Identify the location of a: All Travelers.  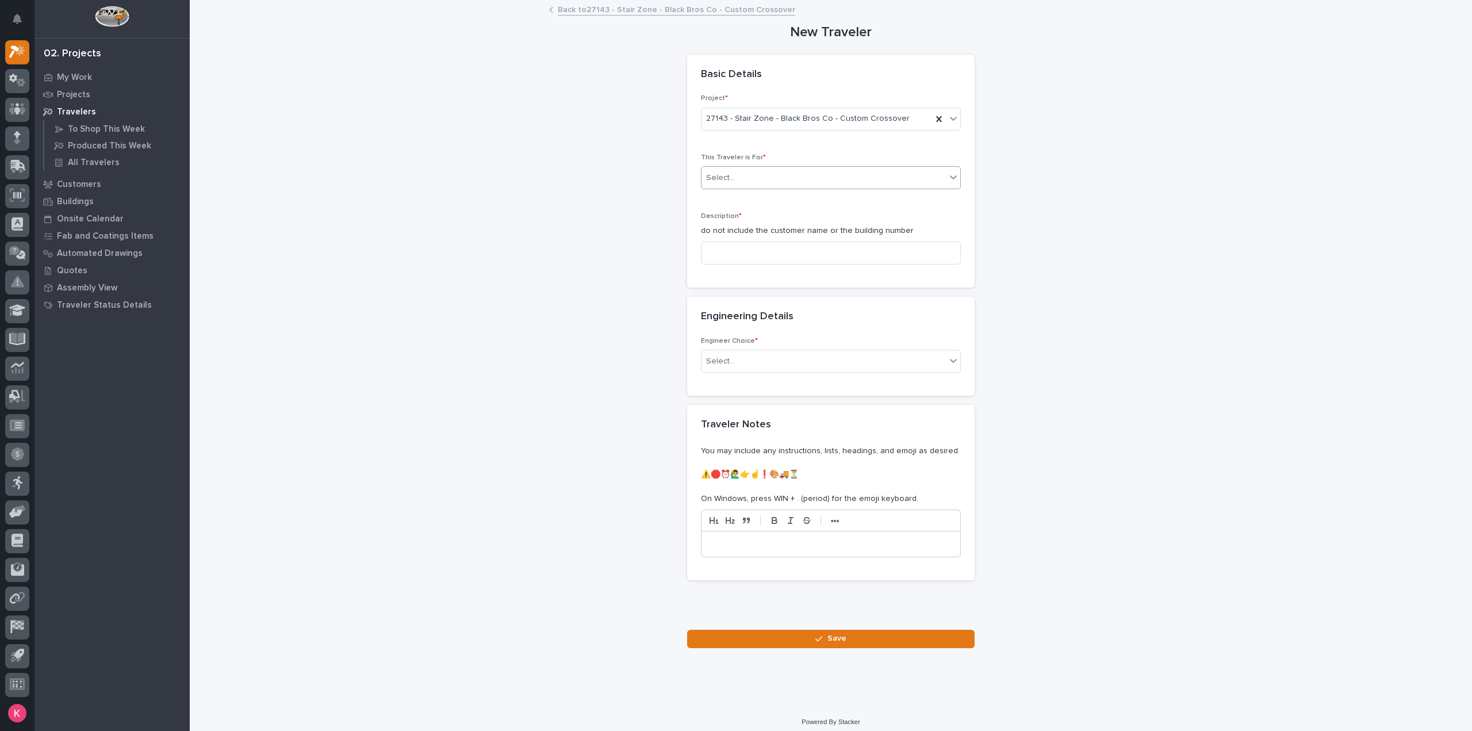
(117, 162).